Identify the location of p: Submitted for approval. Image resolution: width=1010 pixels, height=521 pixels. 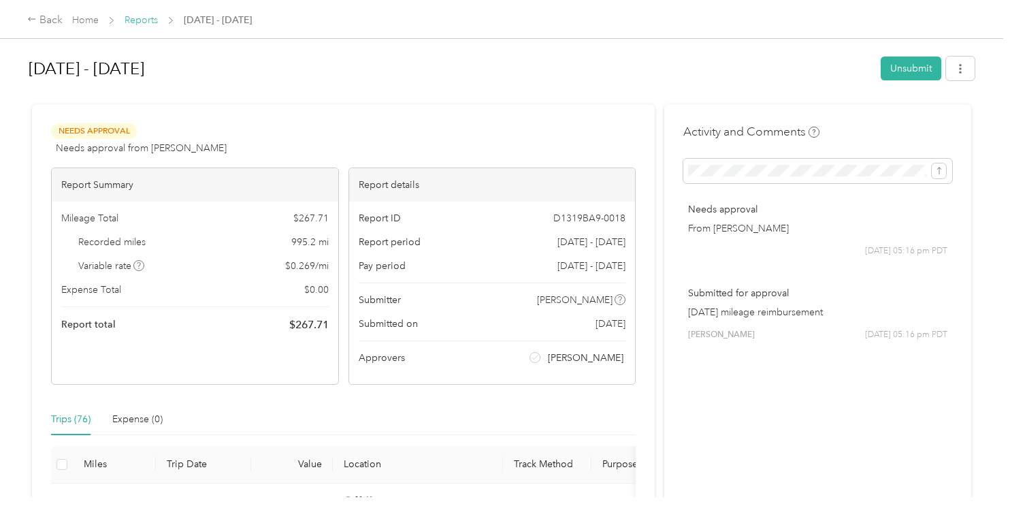
(817, 293).